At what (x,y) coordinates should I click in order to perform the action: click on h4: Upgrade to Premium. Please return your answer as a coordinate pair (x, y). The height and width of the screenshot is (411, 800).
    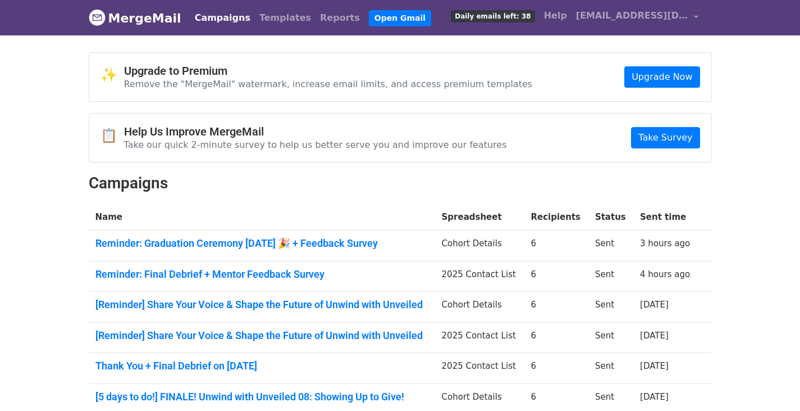
    Looking at the image, I should click on (329, 71).